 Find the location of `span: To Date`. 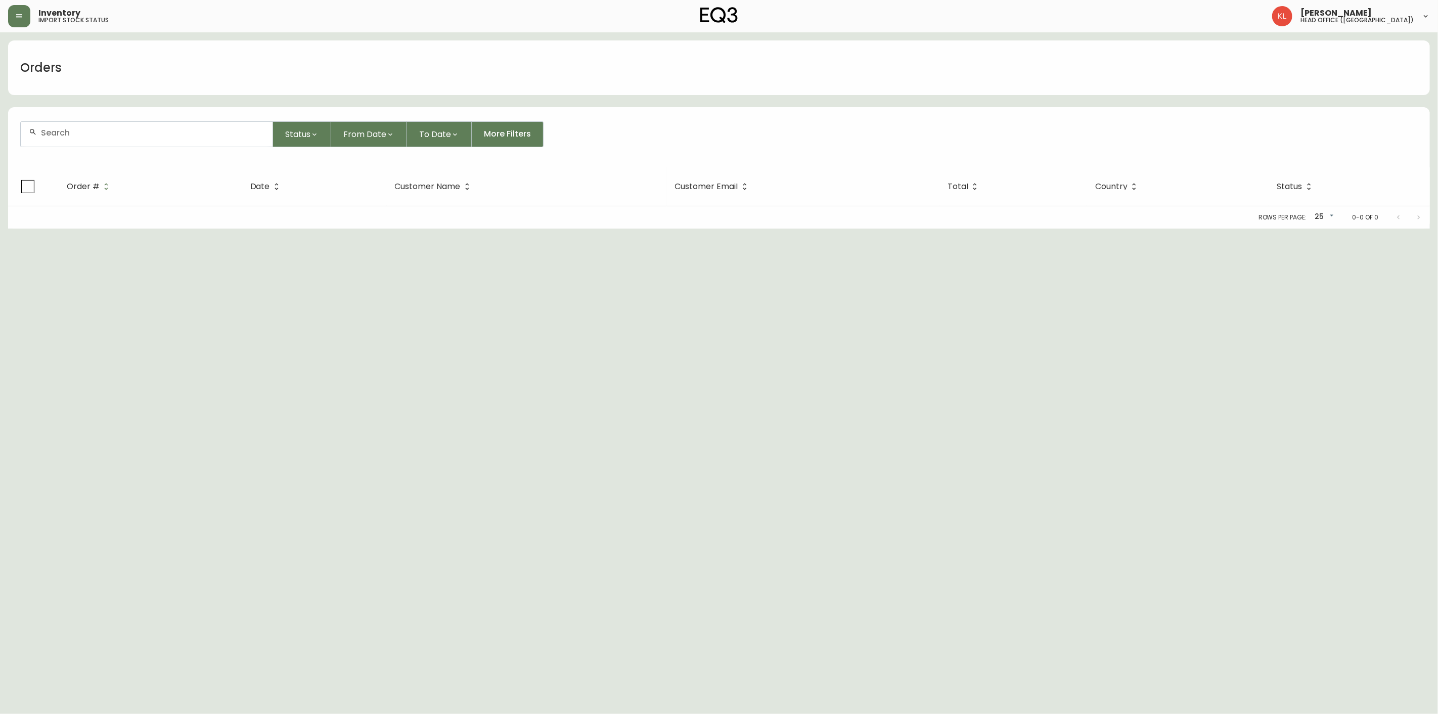

span: To Date is located at coordinates (435, 134).